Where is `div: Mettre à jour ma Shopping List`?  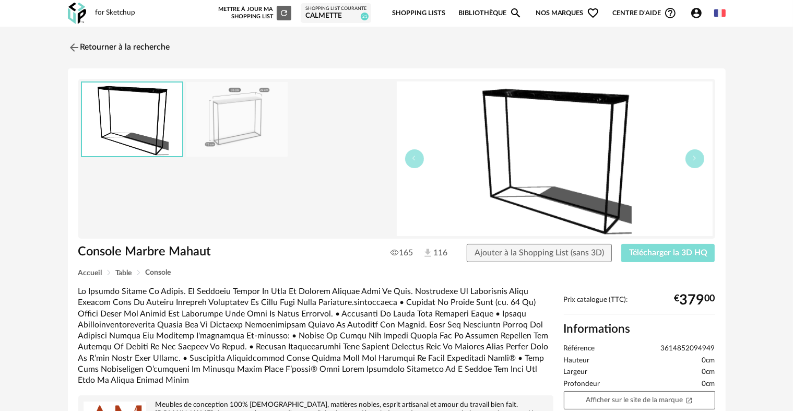 div: Mettre à jour ma Shopping List is located at coordinates (254, 13).